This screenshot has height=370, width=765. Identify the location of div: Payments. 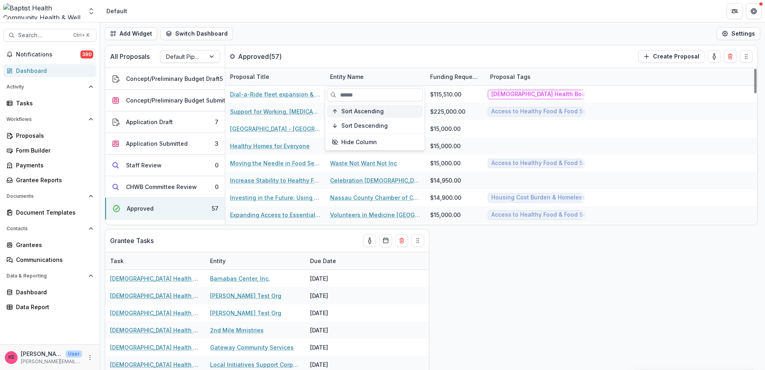
(53, 165).